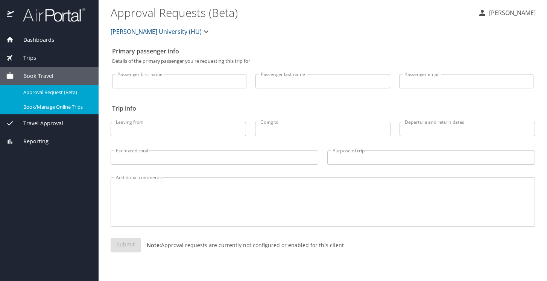  Describe the element at coordinates (56, 92) in the screenshot. I see `span: Approval Request (Beta)` at that location.